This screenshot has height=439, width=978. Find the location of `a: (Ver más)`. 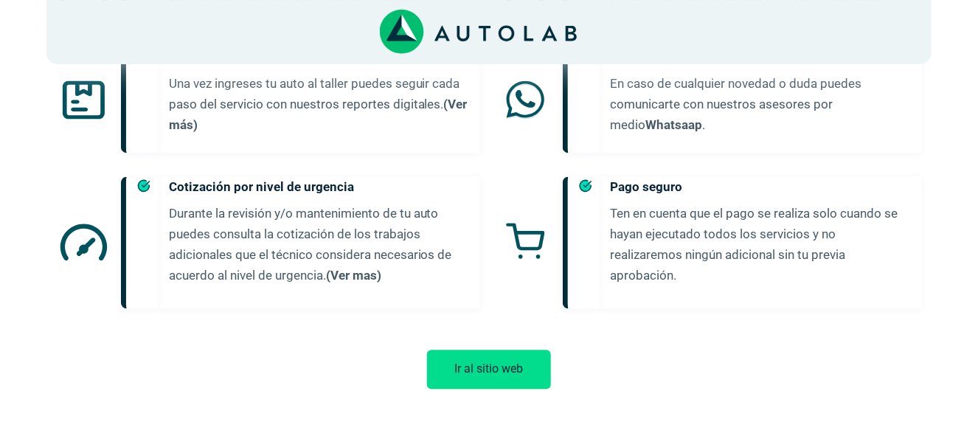

a: (Ver más) is located at coordinates (318, 114).